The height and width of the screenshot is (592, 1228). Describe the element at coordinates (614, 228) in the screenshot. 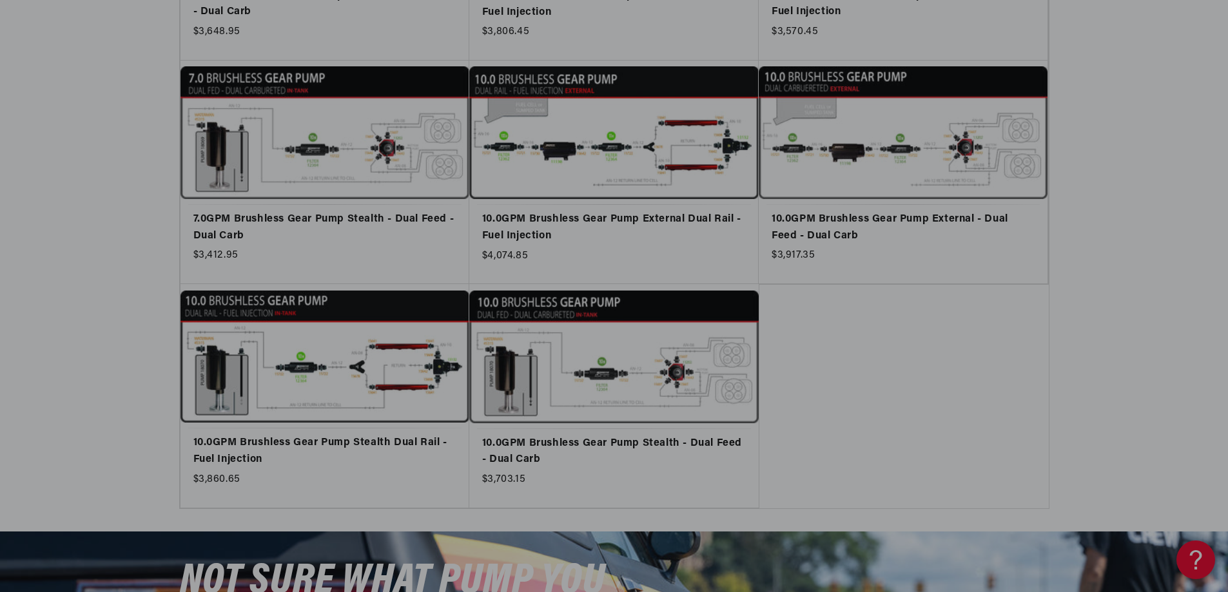

I see `a: 10.0GPM Brushless Gear Pump External Dual Rail - Fuel Injection` at that location.